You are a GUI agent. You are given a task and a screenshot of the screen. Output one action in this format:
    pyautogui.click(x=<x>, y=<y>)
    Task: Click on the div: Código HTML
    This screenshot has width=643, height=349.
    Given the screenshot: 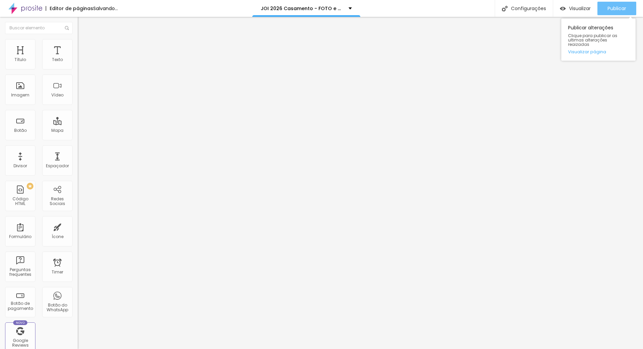 What is the action you would take?
    pyautogui.click(x=20, y=202)
    